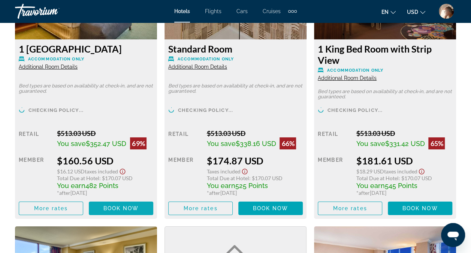  Describe the element at coordinates (213, 11) in the screenshot. I see `a: Flights` at that location.